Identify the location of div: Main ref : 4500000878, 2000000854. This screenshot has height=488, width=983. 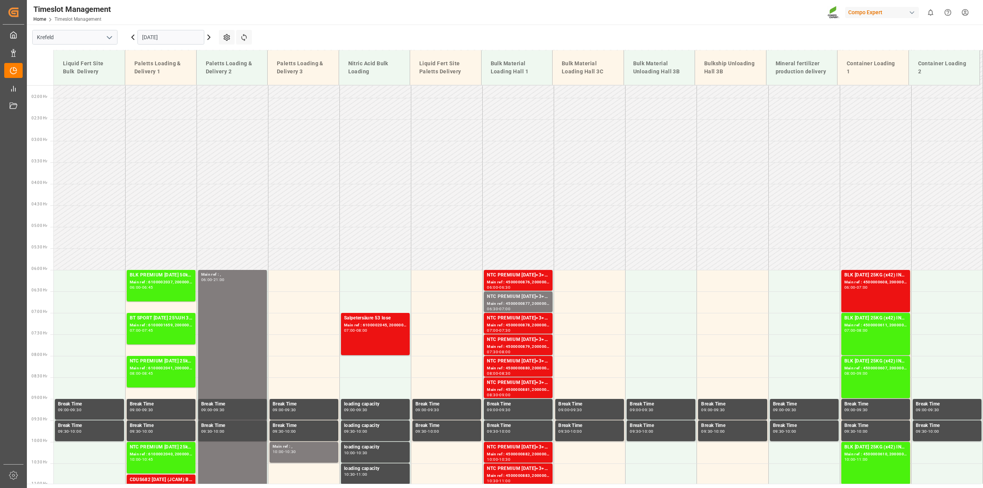
(518, 325).